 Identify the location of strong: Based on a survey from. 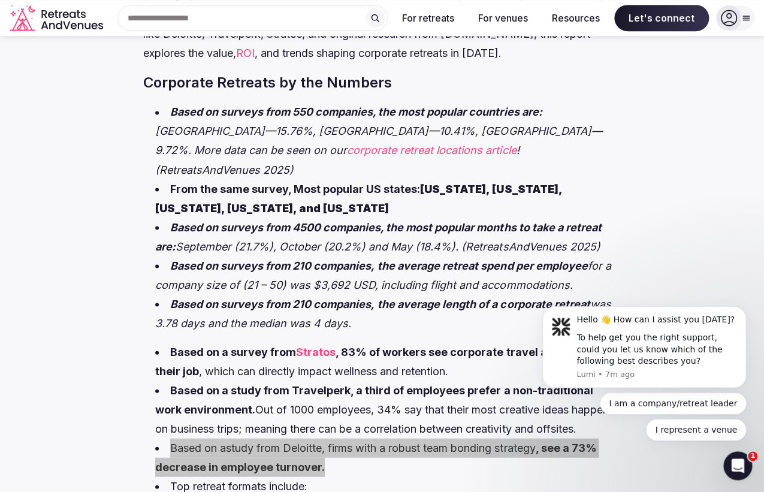
(233, 351).